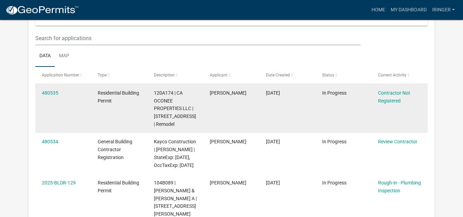 The height and width of the screenshot is (217, 463). Describe the element at coordinates (102, 75) in the screenshot. I see `span: Type` at that location.